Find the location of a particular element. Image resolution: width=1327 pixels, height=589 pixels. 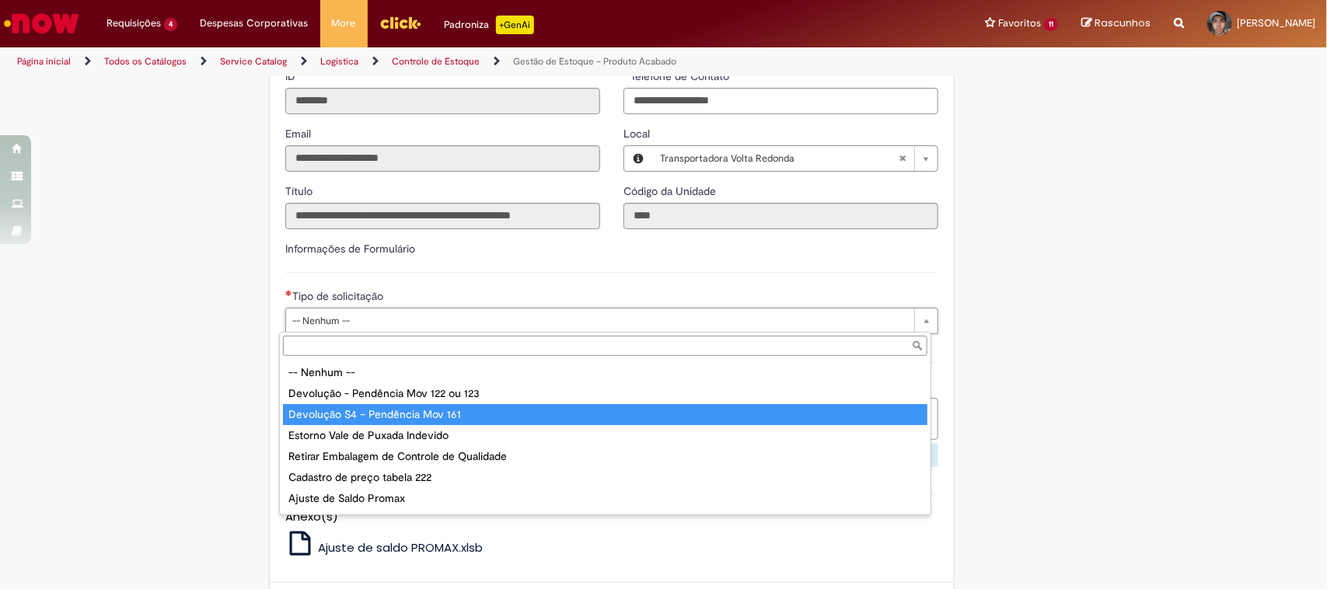

ul: Tipo de solicitação is located at coordinates (605, 437).